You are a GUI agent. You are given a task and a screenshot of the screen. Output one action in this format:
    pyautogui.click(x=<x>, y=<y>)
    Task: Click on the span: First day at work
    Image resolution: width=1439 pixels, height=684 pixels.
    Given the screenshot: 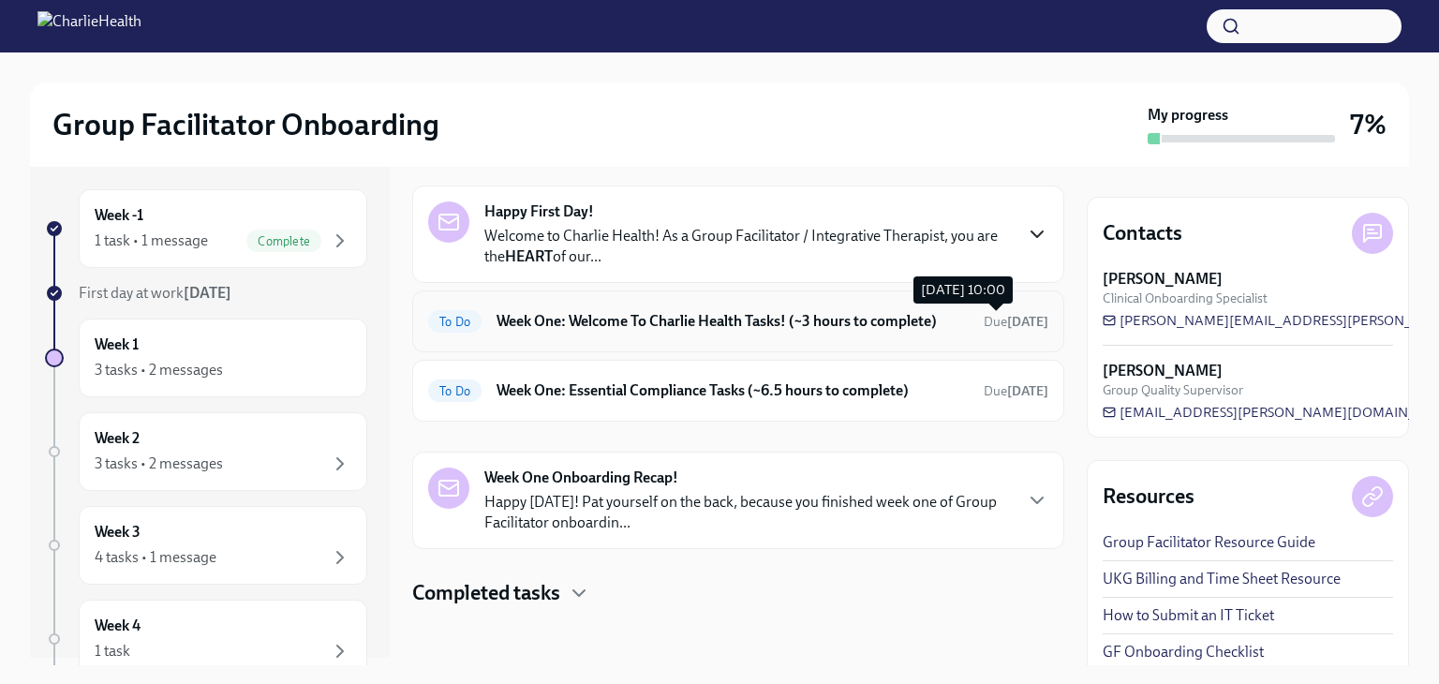 What is the action you would take?
    pyautogui.click(x=155, y=292)
    